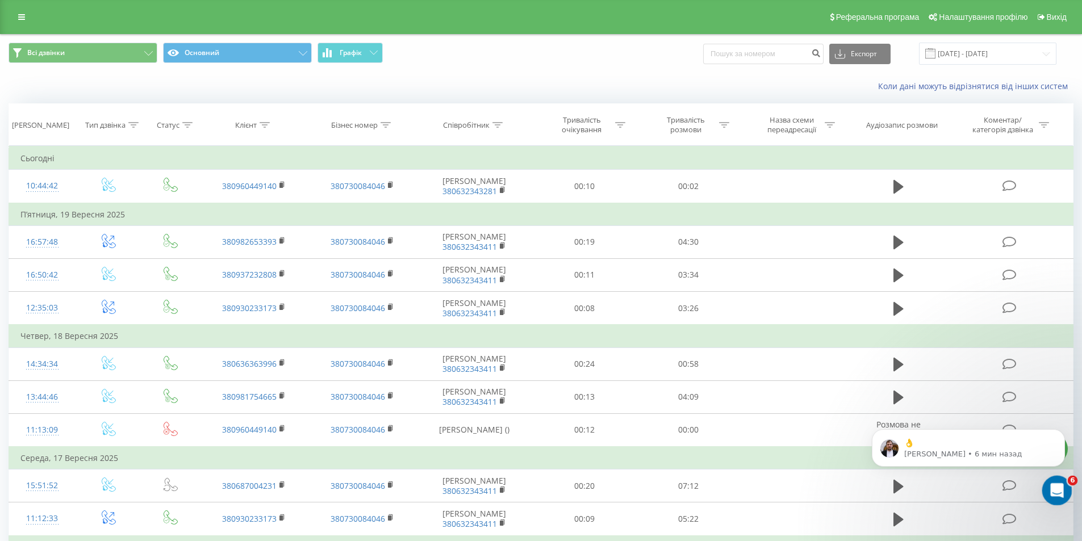  Describe the element at coordinates (689, 486) in the screenshot. I see `td: 07:12` at that location.